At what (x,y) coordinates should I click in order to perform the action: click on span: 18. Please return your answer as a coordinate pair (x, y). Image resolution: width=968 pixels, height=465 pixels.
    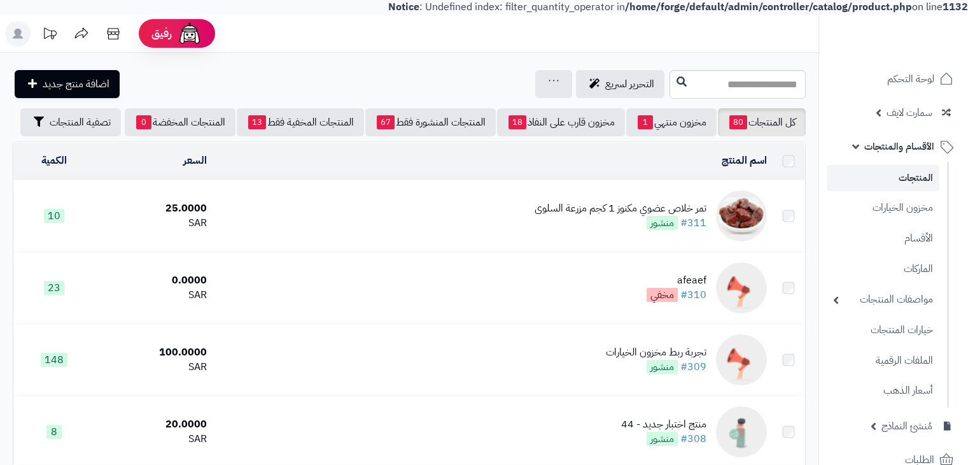
    Looking at the image, I should click on (517, 122).